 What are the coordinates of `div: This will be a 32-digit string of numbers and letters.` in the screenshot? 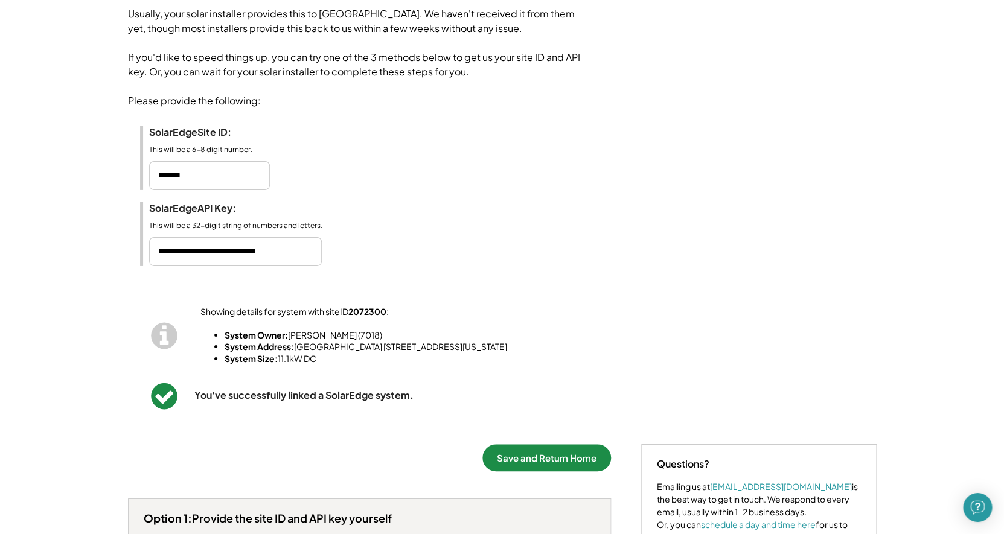 It's located at (235, 226).